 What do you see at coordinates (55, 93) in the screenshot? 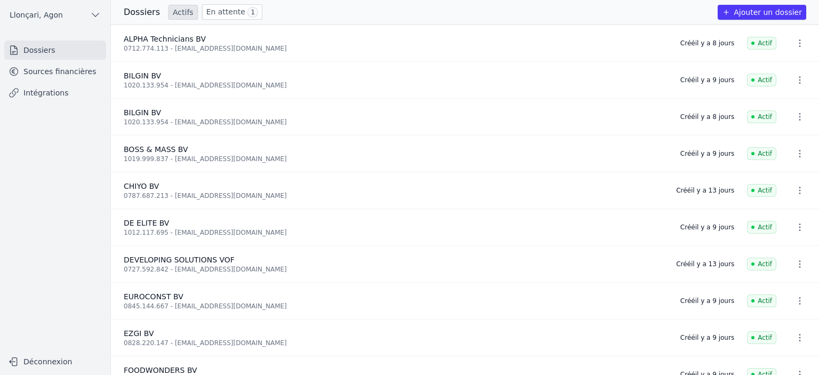
I see `a: Intégrations` at bounding box center [55, 93].